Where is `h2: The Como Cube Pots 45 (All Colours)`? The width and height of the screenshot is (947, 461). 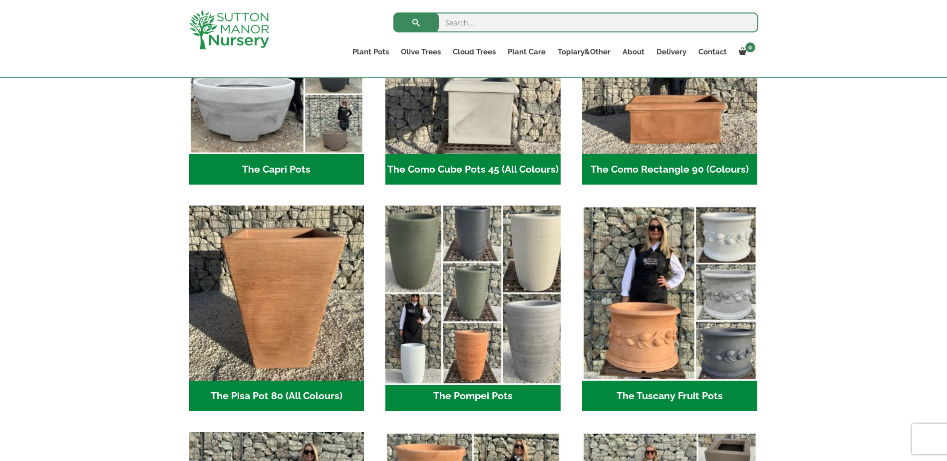 h2: The Como Cube Pots 45 (All Colours) is located at coordinates (473, 170).